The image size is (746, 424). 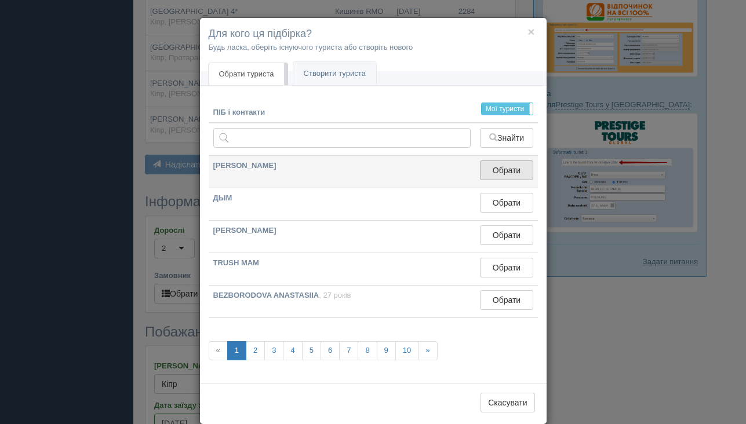 I want to click on a: 10, so click(x=407, y=351).